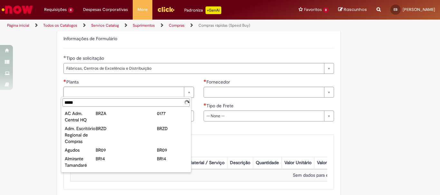 This screenshot has height=195, width=440. I want to click on div: Agudos, so click(80, 150).